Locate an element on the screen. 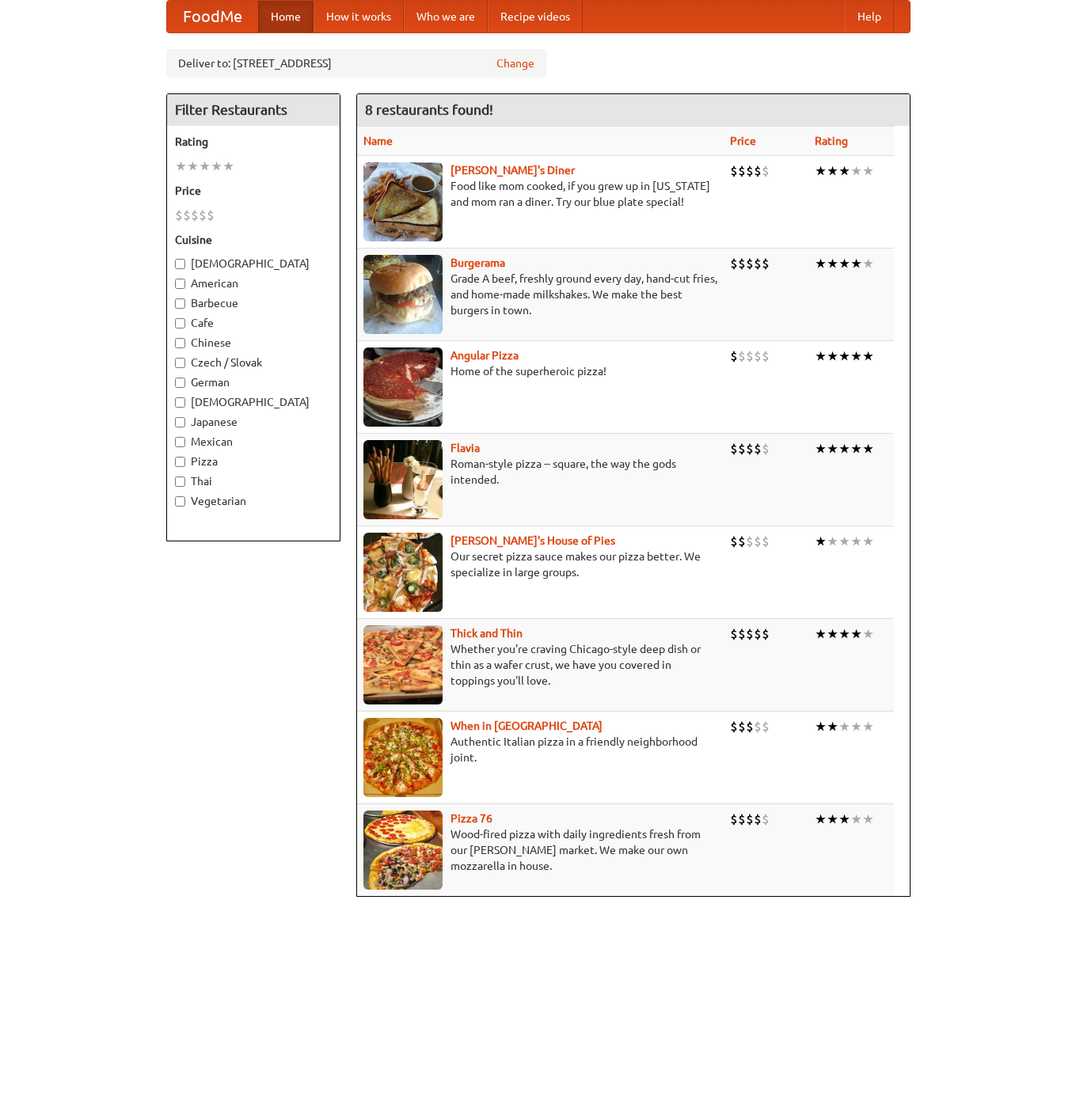  a: Flavia is located at coordinates (464, 448).